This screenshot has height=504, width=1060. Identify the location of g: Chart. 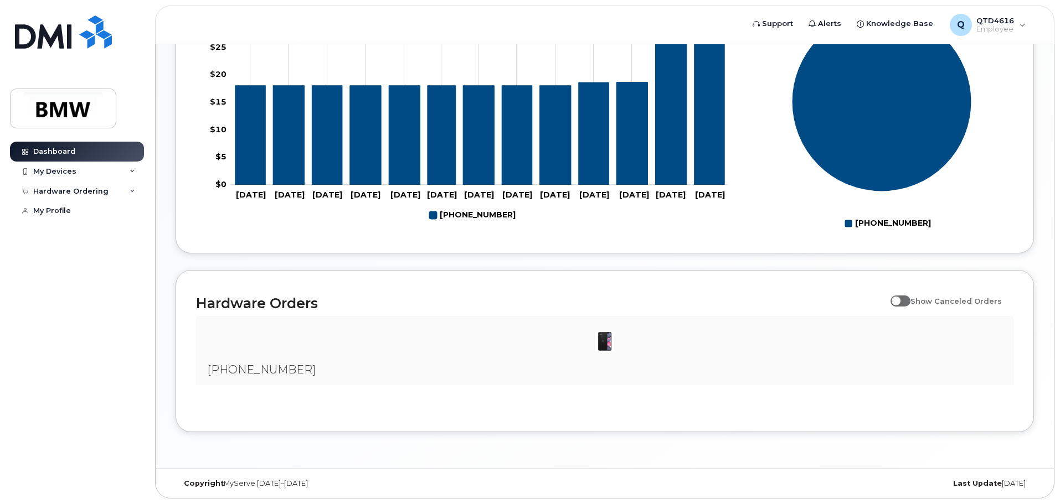
(881, 122).